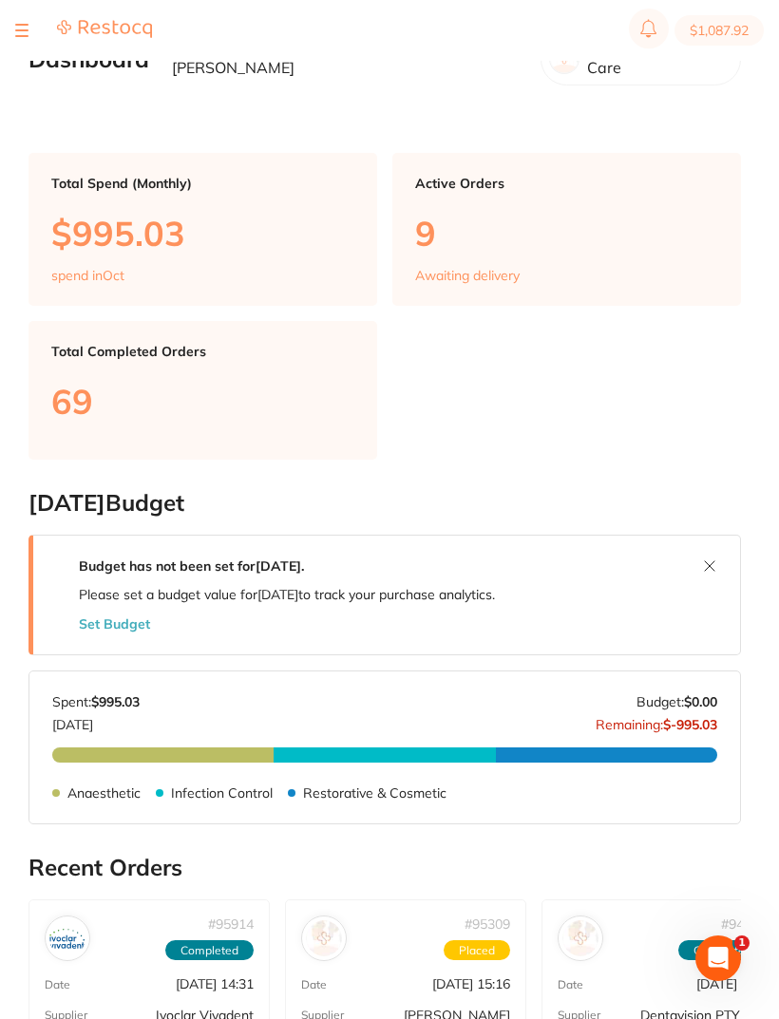 This screenshot has height=1019, width=779. What do you see at coordinates (566, 230) in the screenshot?
I see `a: Active Orders9Awaiting delivery` at bounding box center [566, 230].